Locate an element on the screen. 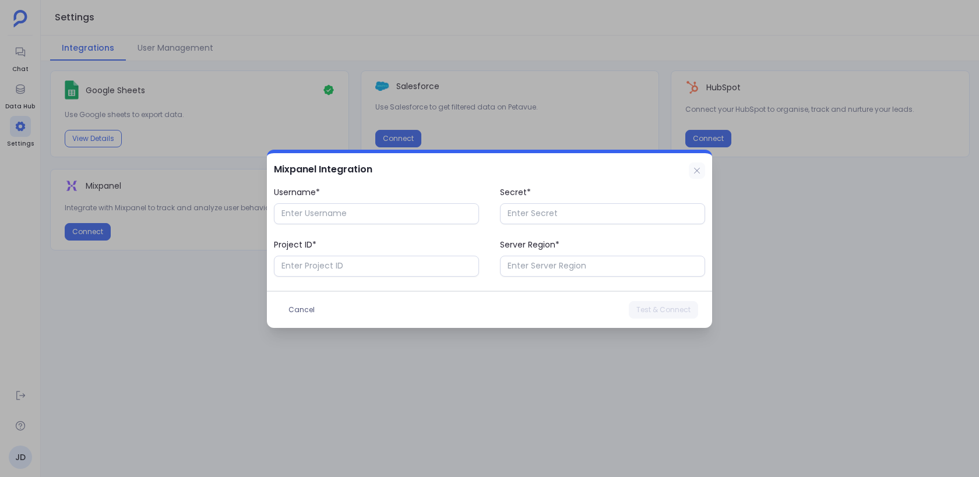 The height and width of the screenshot is (477, 979). label: Username* is located at coordinates (377, 205).